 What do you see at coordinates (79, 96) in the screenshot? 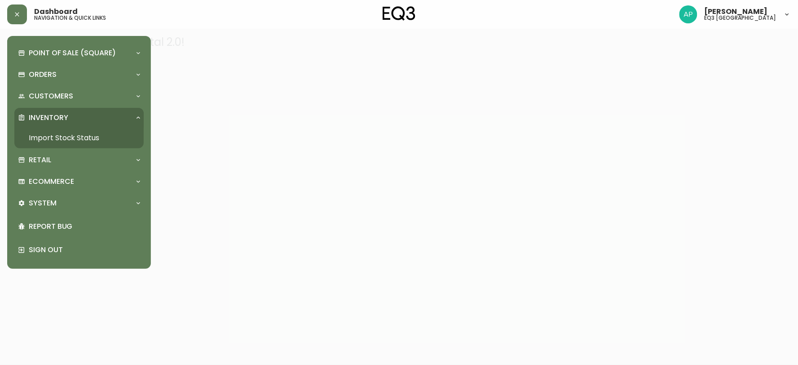
I see `div: Customers` at bounding box center [79, 96].